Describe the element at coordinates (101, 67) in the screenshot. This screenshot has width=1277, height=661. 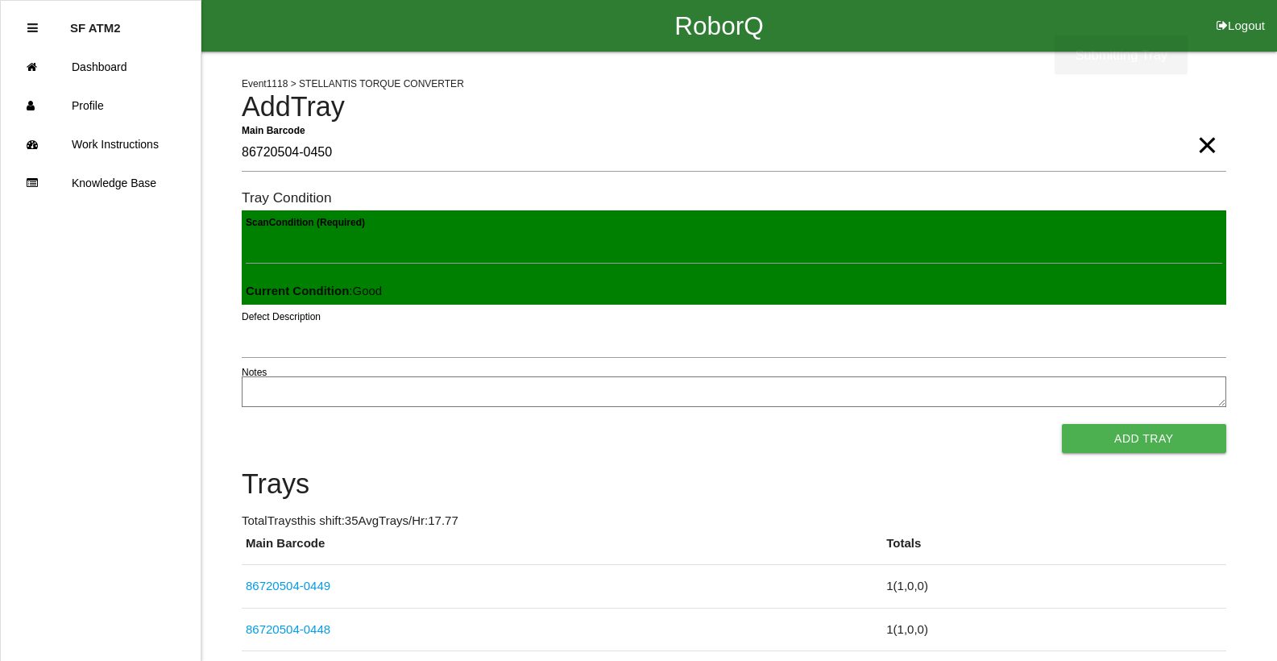
I see `a: Dashboard` at that location.